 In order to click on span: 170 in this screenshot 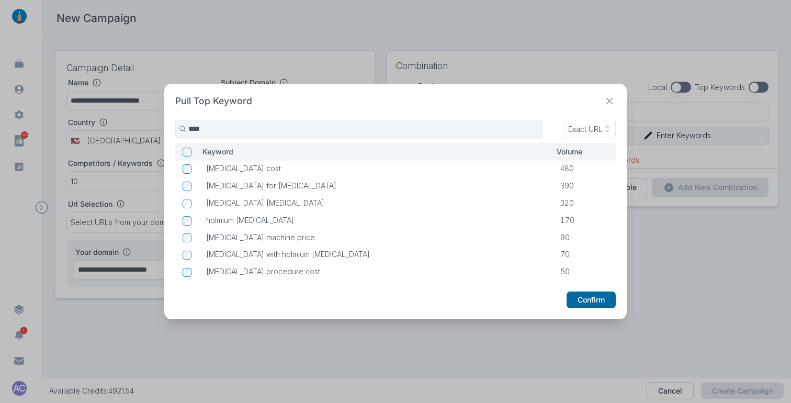, I will do `click(567, 220)`.